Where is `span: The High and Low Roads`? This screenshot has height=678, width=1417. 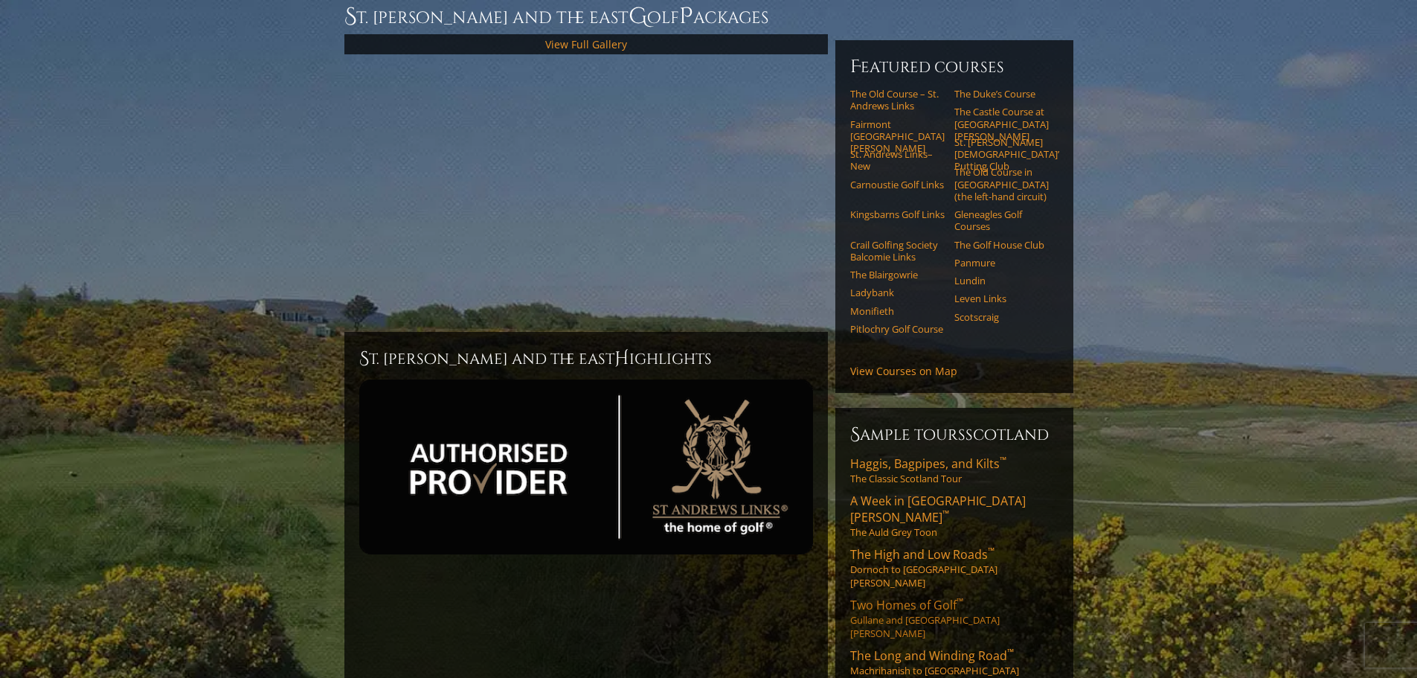
span: The High and Low Roads is located at coordinates (922, 554).